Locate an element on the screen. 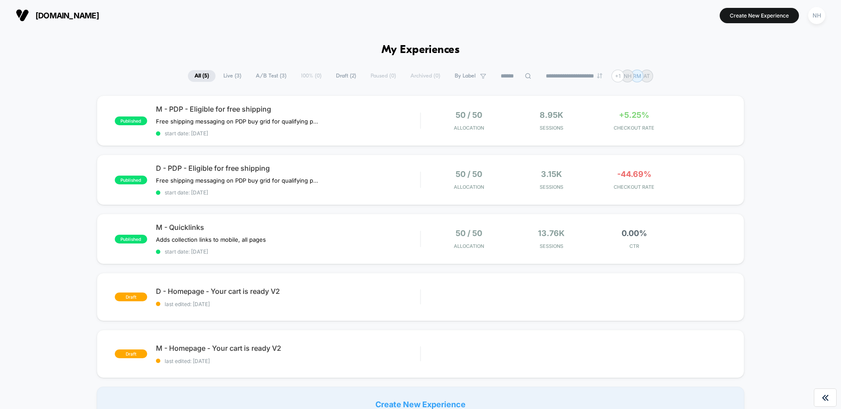 This screenshot has width=841, height=409. button: NH is located at coordinates (816, 15).